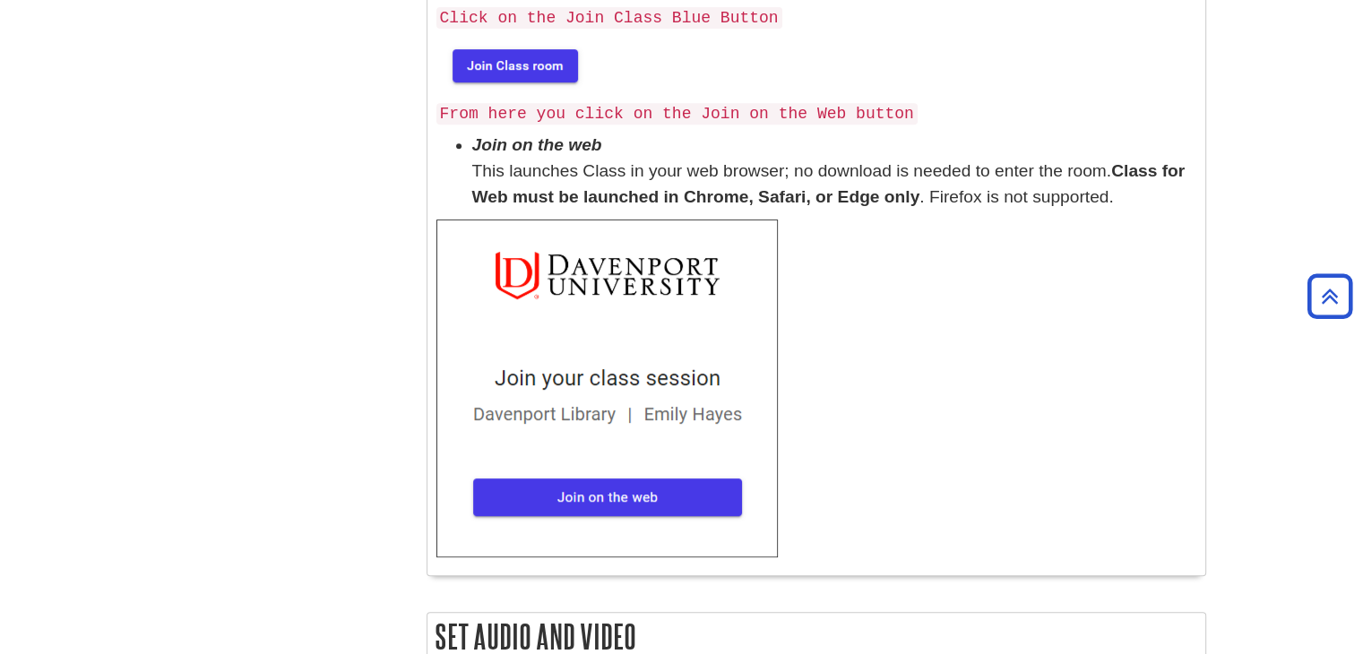 The image size is (1363, 654). What do you see at coordinates (537, 144) in the screenshot?
I see `em: Join on the web` at bounding box center [537, 144].